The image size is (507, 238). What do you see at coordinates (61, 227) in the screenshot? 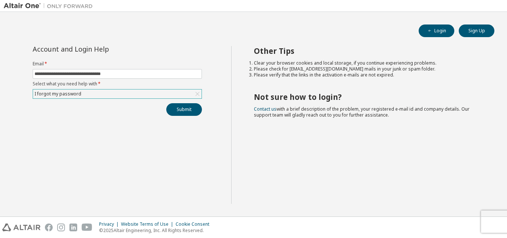
I see `img: instagram.svg` at bounding box center [61, 227].